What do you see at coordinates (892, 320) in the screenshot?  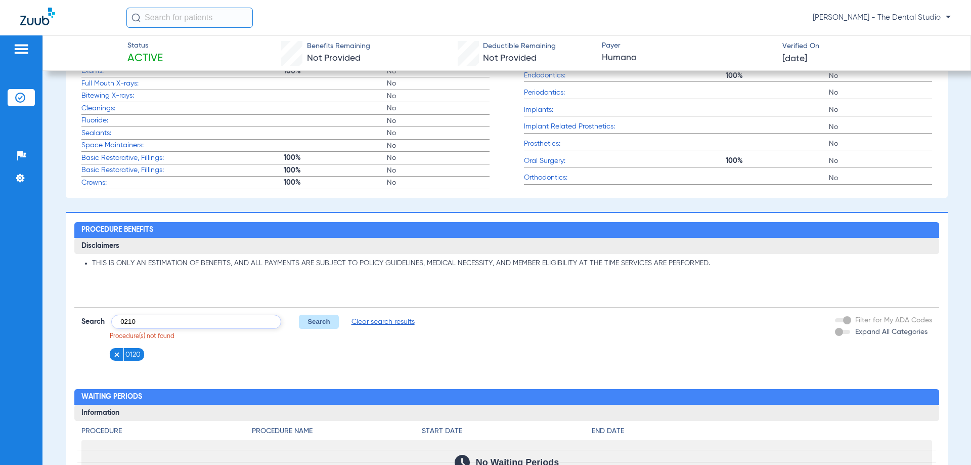 I see `label: Filter for My ADA Codes` at bounding box center [892, 320].